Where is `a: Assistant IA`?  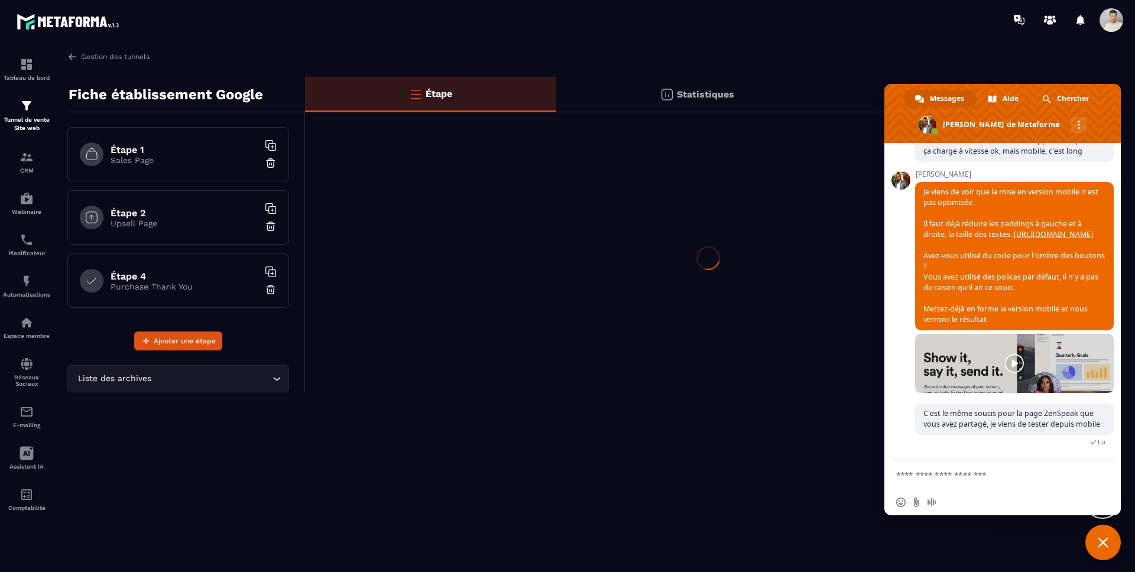 a: Assistant IA is located at coordinates (27, 458).